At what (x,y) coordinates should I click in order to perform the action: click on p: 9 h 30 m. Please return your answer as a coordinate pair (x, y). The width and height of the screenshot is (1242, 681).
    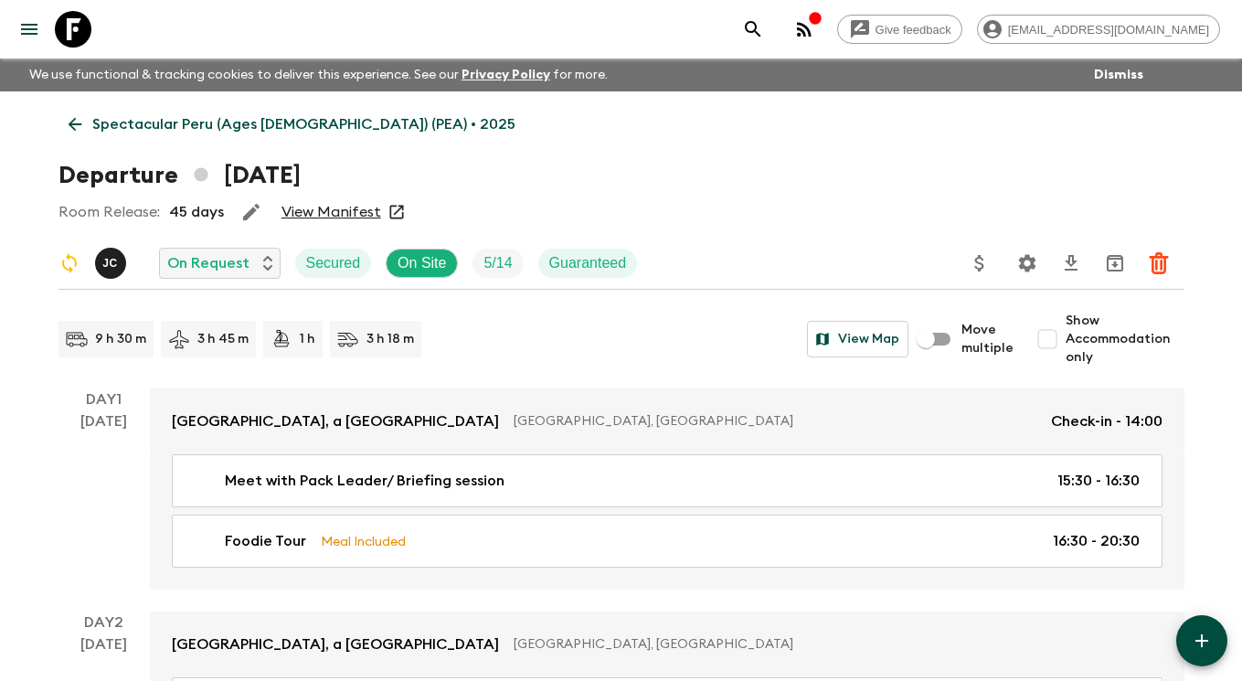
    Looking at the image, I should click on (121, 339).